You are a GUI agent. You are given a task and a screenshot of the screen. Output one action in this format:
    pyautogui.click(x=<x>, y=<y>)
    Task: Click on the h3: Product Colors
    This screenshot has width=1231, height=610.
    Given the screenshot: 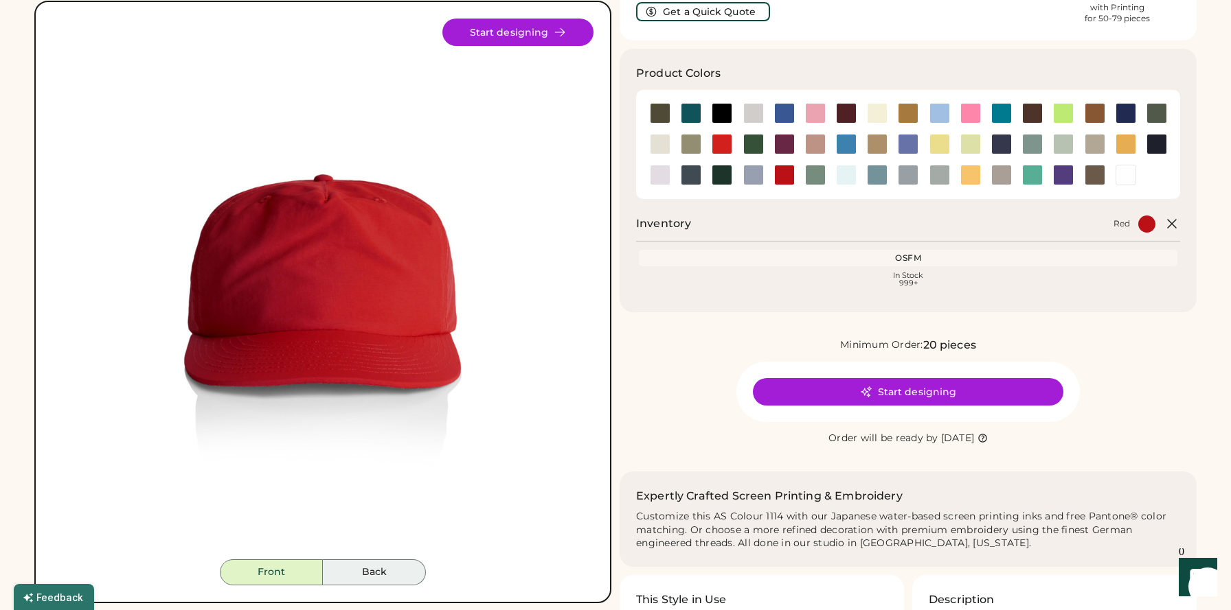 What is the action you would take?
    pyautogui.click(x=678, y=73)
    